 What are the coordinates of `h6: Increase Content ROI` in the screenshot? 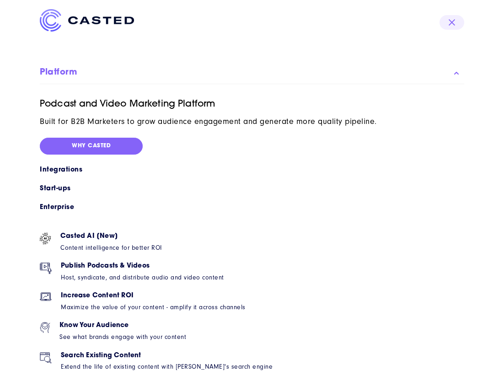 It's located at (153, 296).